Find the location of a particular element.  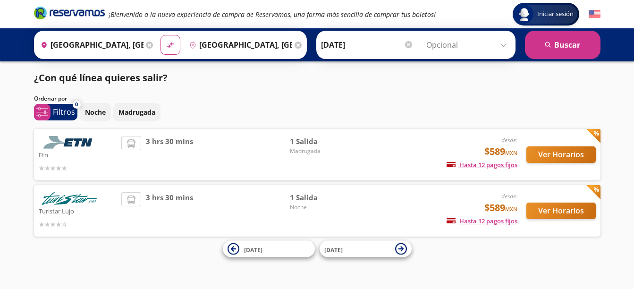

span: Iniciar sesión is located at coordinates (555, 14).